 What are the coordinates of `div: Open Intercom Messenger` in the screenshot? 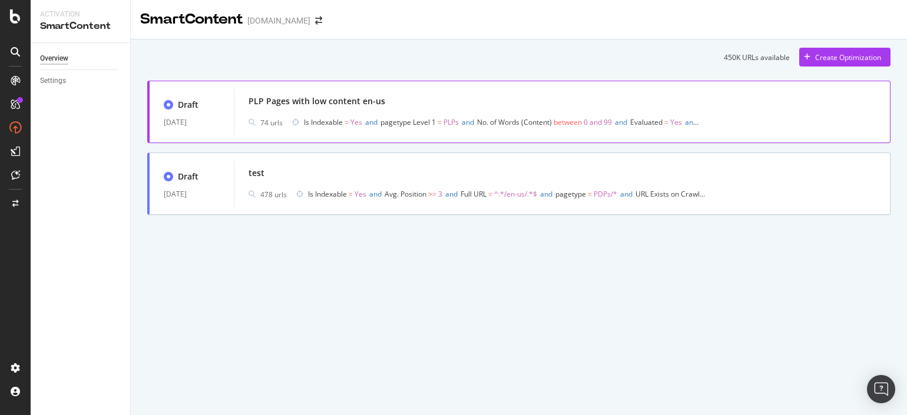 It's located at (881, 389).